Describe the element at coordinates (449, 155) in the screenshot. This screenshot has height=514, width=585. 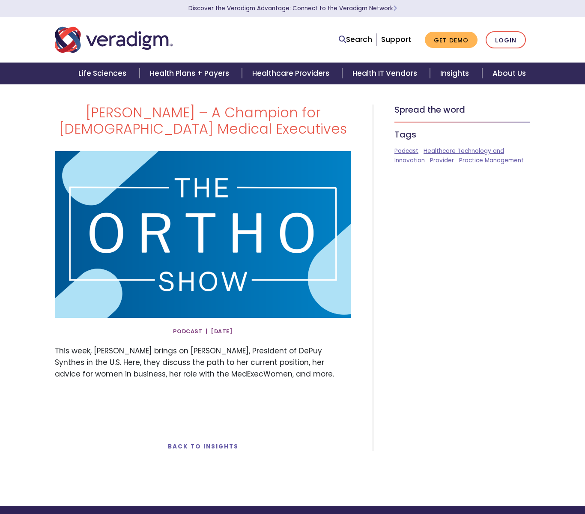
I see `a: Healthcare Technology and Innovation` at that location.